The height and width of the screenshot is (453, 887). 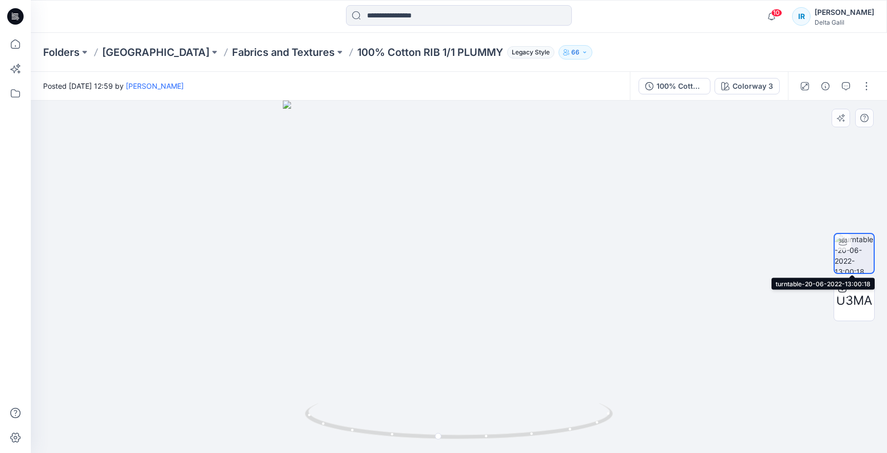 What do you see at coordinates (283, 52) in the screenshot?
I see `p: Fabrics and Textures` at bounding box center [283, 52].